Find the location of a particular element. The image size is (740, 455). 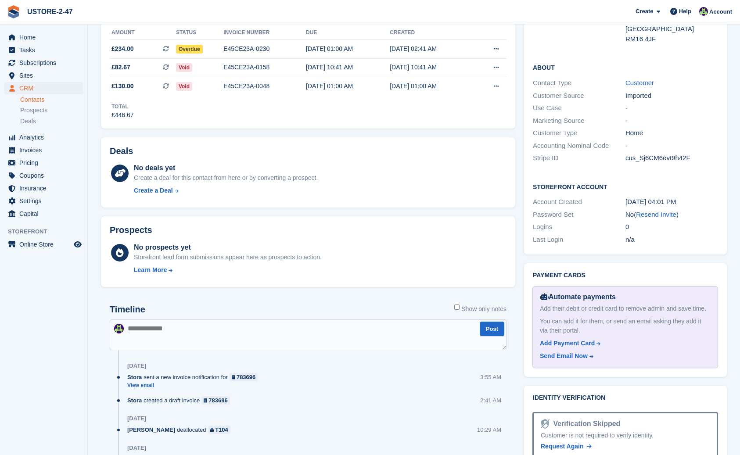

a: 783696 is located at coordinates (215, 400).